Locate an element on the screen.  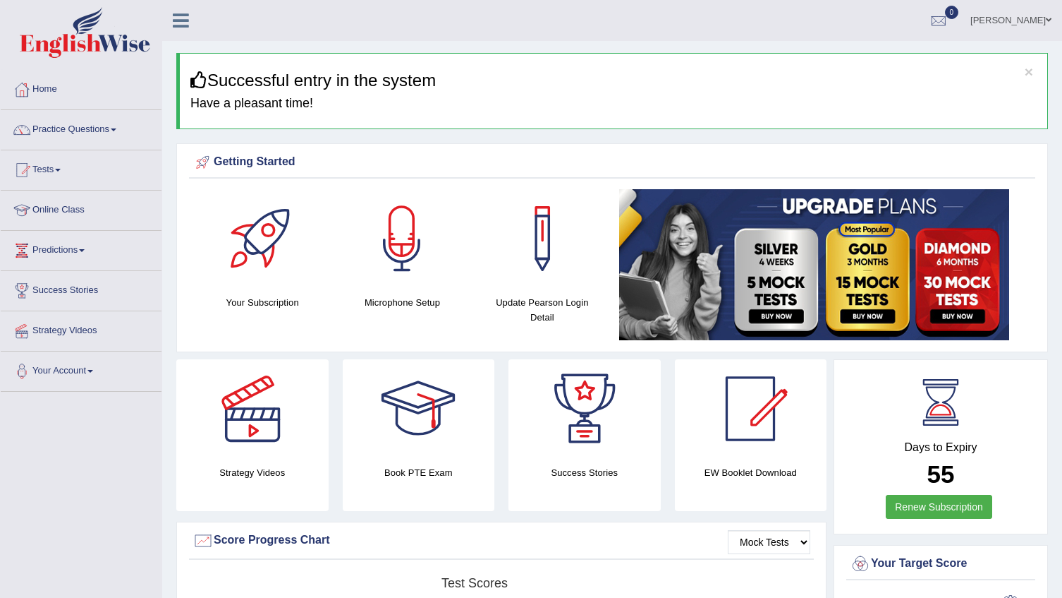
a: Home is located at coordinates (81, 87).